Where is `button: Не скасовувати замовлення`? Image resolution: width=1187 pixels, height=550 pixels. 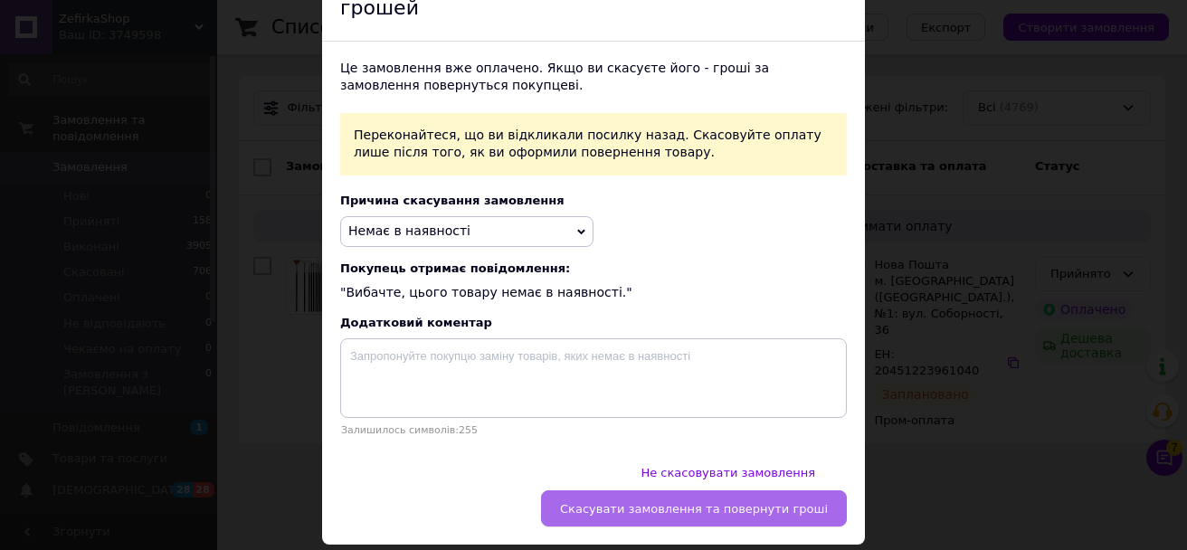 button: Не скасовувати замовлення is located at coordinates (728, 472).